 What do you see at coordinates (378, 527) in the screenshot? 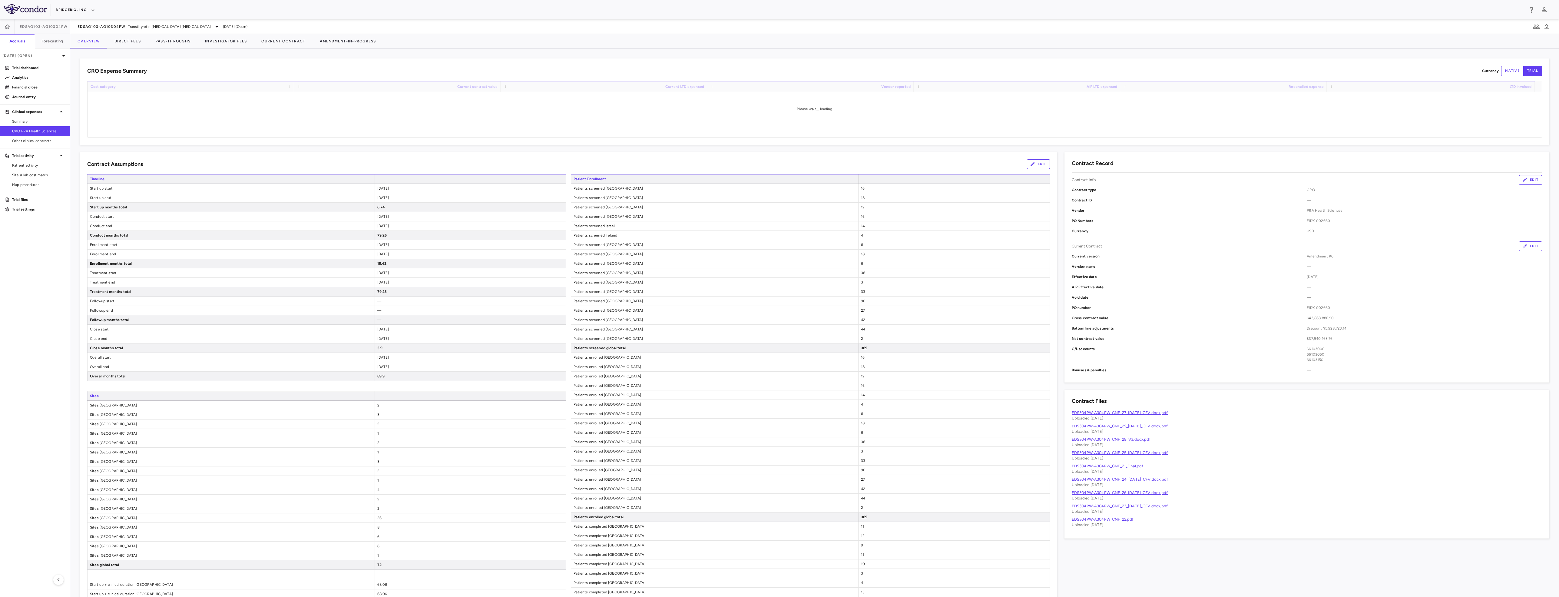
I see `span: 8` at bounding box center [378, 527].